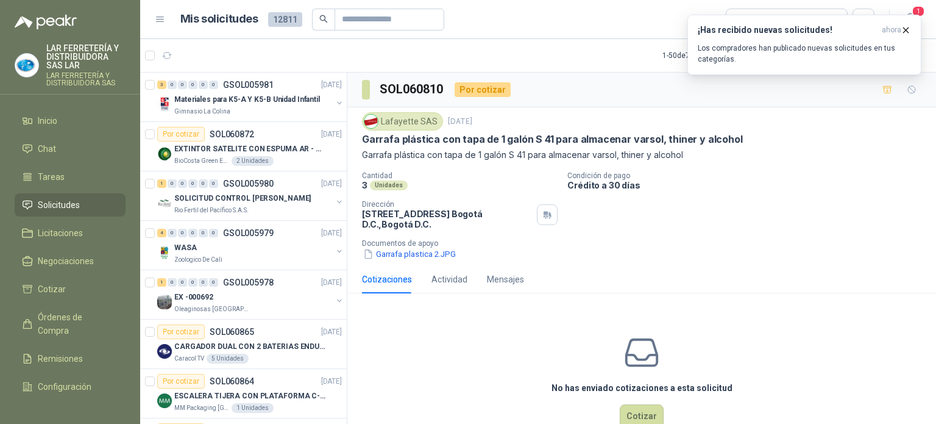 This screenshot has width=936, height=424. What do you see at coordinates (60, 358) in the screenshot?
I see `span: Remisiones` at bounding box center [60, 358].